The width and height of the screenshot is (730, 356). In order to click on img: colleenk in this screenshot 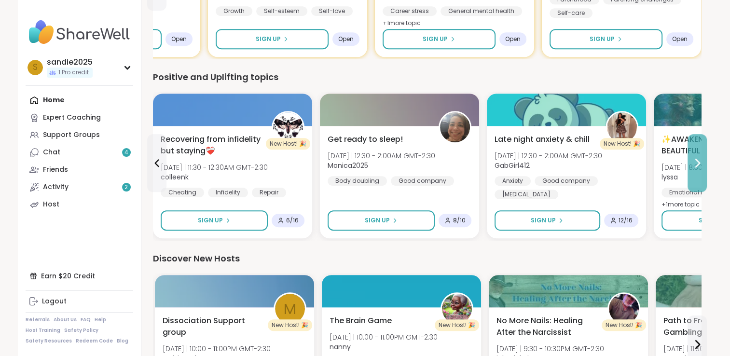, I will do `click(288, 127)`.